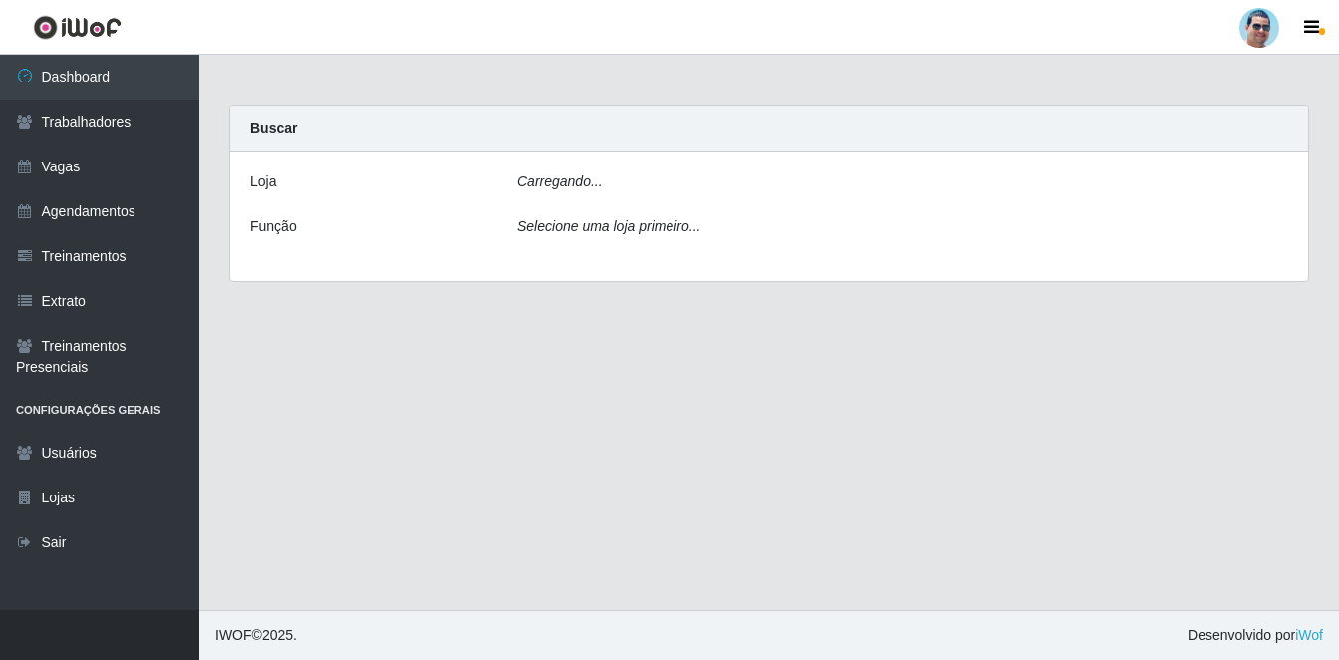 The width and height of the screenshot is (1339, 660). What do you see at coordinates (256, 635) in the screenshot?
I see `span: © 2025 .` at bounding box center [256, 635].